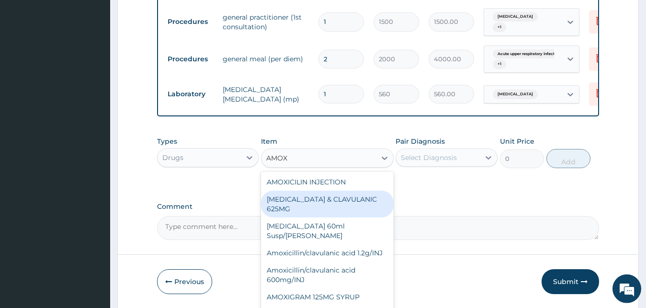  Describe the element at coordinates (266, 22) in the screenshot. I see `td: general practitioner (1st consultation)` at that location.